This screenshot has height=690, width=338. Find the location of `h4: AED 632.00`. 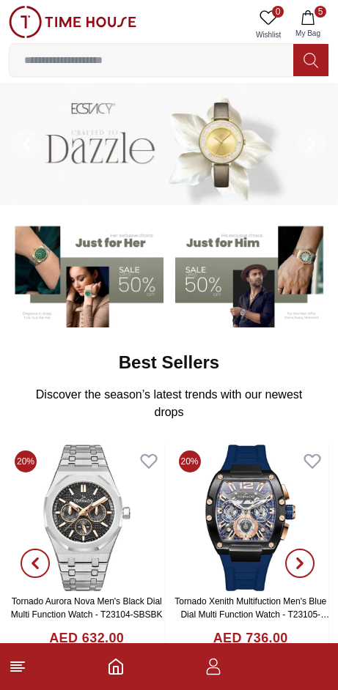

h4: AED 632.00 is located at coordinates (86, 638).